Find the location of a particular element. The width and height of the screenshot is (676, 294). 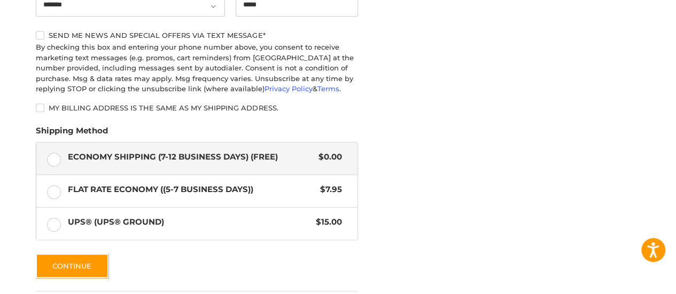

a: Terms is located at coordinates (328, 89).